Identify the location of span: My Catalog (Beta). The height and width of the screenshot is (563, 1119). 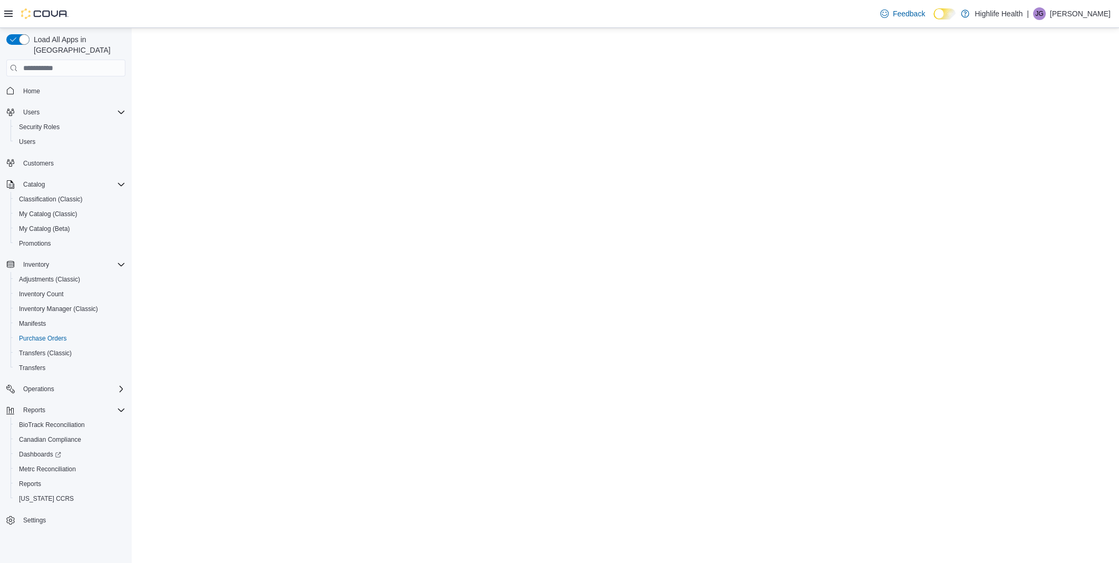
(70, 229).